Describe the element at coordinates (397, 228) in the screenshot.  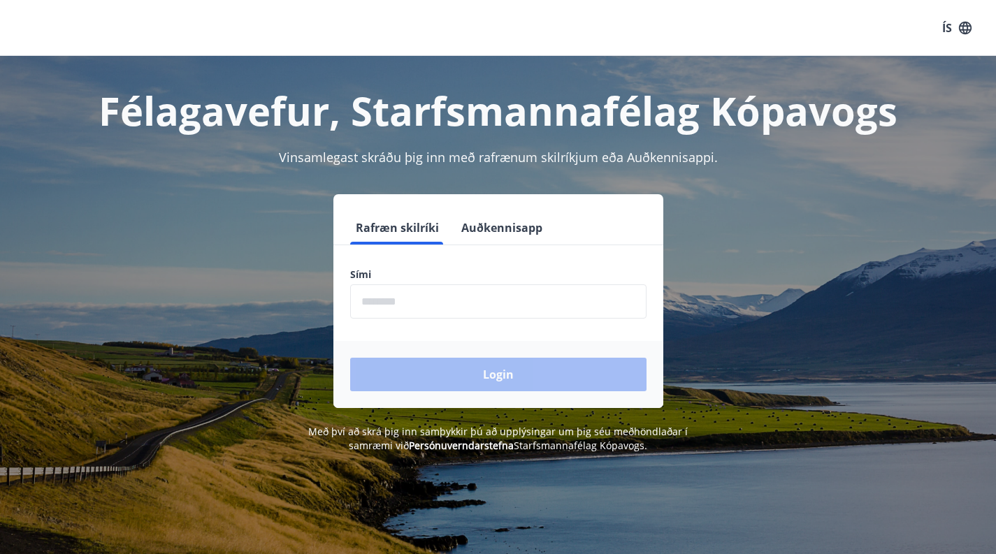
I see `button: Rafræn skilríki` at that location.